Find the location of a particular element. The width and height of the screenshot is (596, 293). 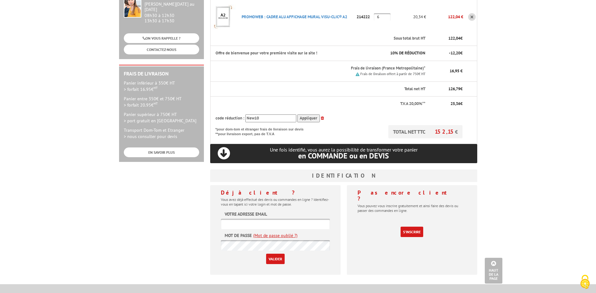

p: 20,34 € is located at coordinates (408, 17).